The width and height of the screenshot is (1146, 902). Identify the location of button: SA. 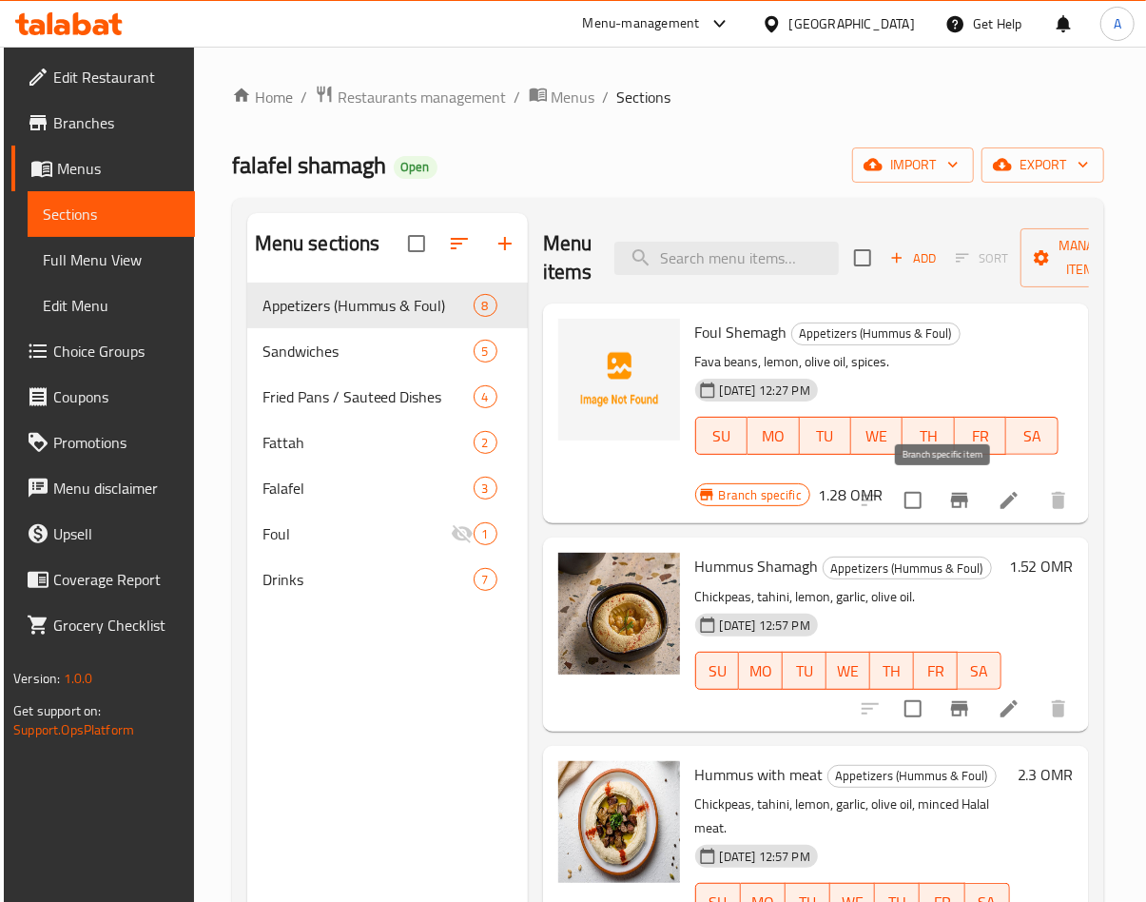
(1032, 436).